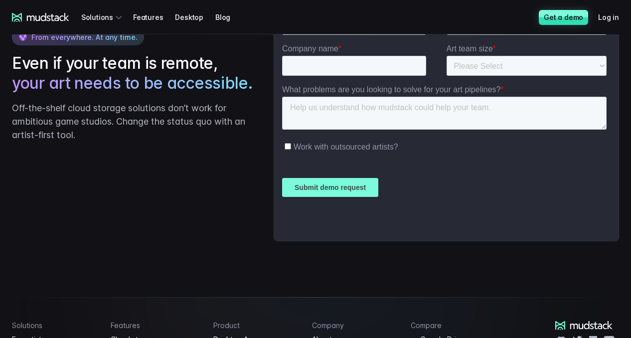  What do you see at coordinates (229, 17) in the screenshot?
I see `a: Blog` at bounding box center [229, 17].